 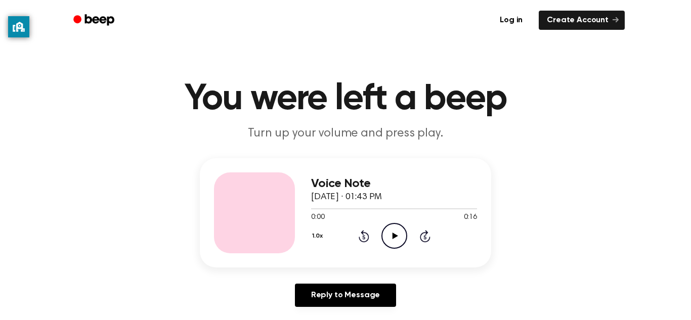 I want to click on p: Turn up your volume and press play., so click(x=346, y=134).